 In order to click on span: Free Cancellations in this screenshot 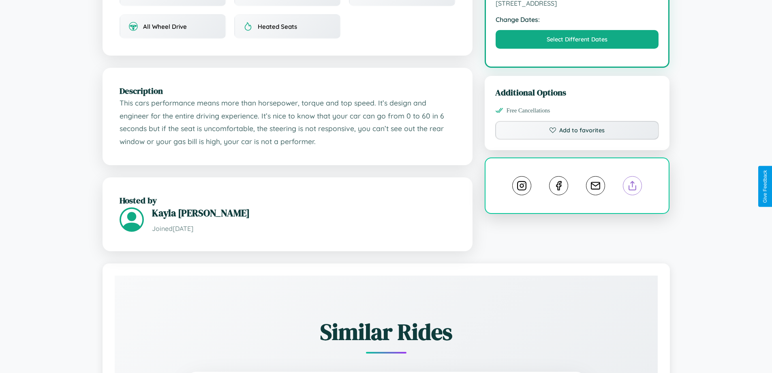, I will do `click(529, 110)`.